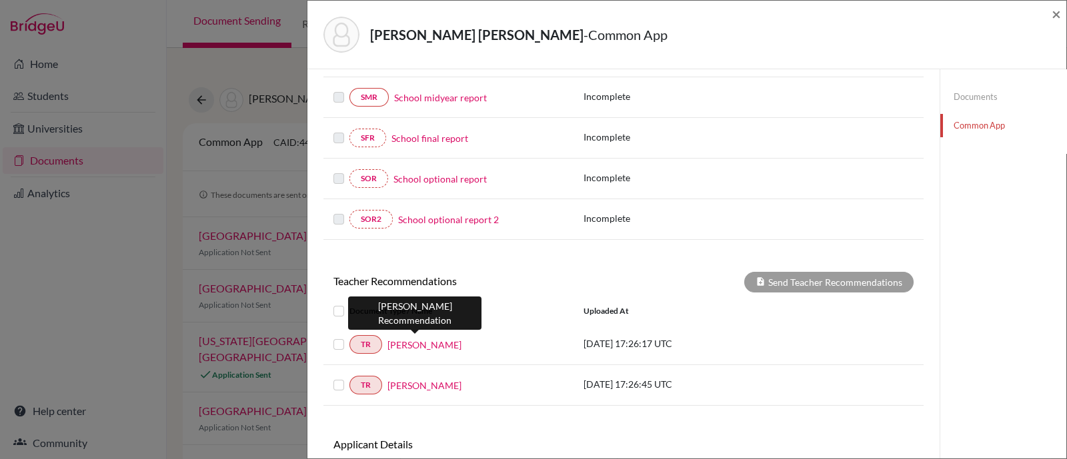 This screenshot has width=1067, height=459. What do you see at coordinates (448, 219) in the screenshot?
I see `a: School optional report 2` at bounding box center [448, 219].